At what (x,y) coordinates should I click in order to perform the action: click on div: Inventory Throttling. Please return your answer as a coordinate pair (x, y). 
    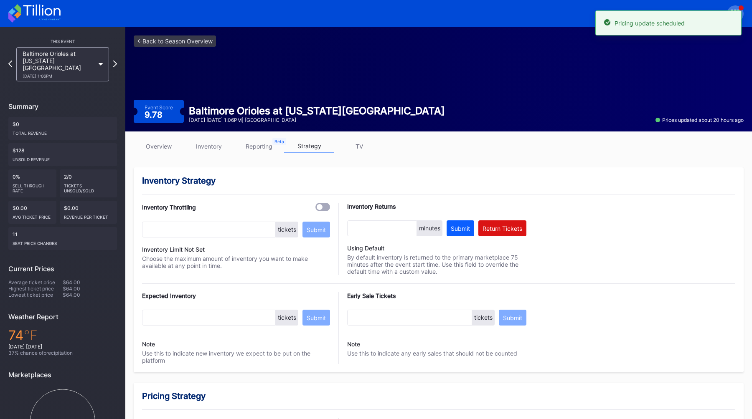
    Looking at the image, I should click on (169, 207).